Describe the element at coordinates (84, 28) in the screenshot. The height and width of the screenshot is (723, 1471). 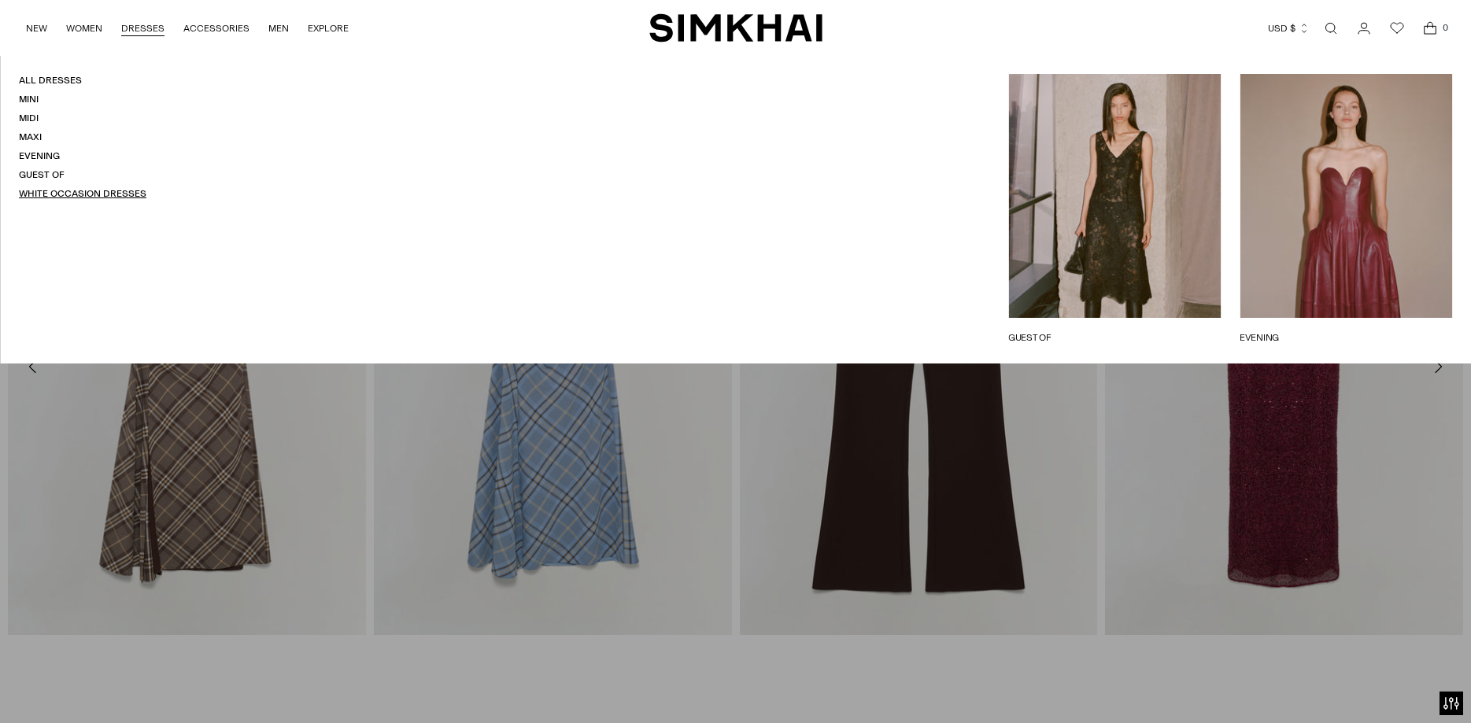
I see `a: WOMEN` at that location.